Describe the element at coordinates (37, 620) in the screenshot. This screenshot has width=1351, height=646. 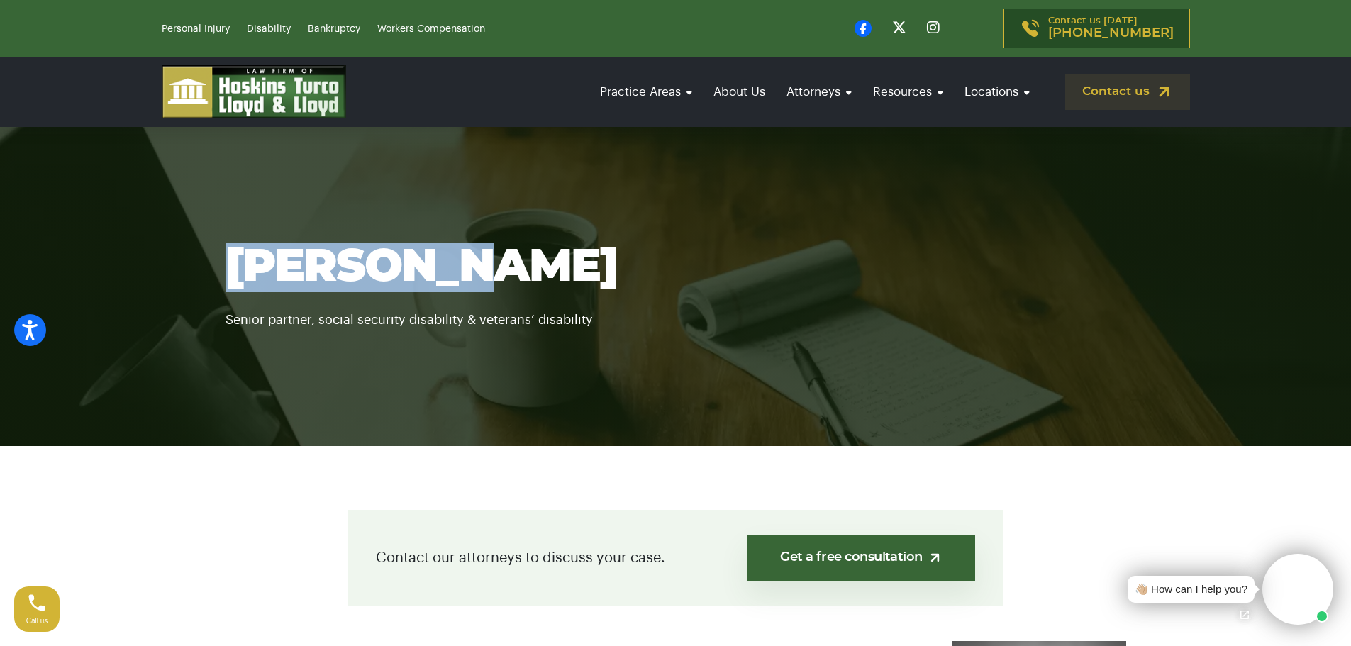
I see `span: Call us` at that location.